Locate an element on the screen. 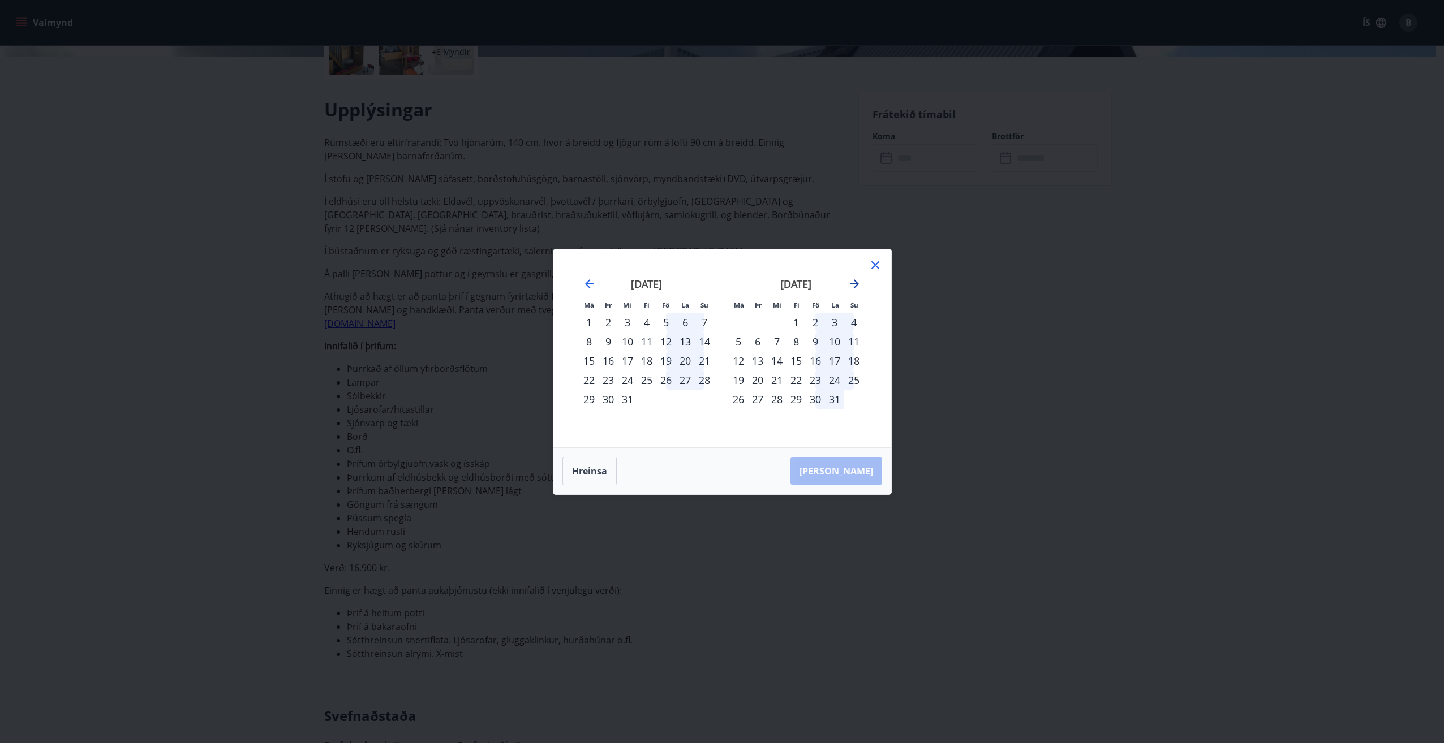 Image resolution: width=1444 pixels, height=743 pixels. td: Choose þriðjudagur, 6. janúar 2026 as your check-in date. It’s available. is located at coordinates (757, 342).